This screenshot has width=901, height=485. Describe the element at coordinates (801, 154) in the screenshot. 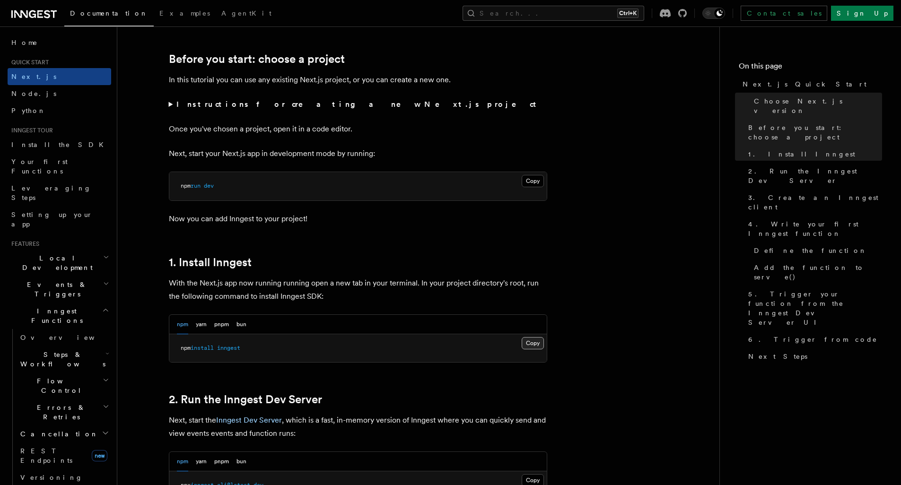

I see `span: 1. Install Inngest` at that location.